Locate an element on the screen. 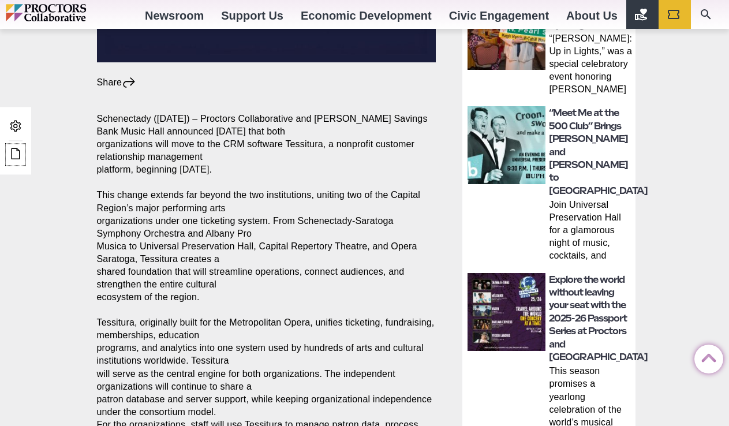 This screenshot has width=729, height=426. a: Explore the world without leaving your seat with the 2025-26 Passport Series at Proctors and [GEO... is located at coordinates (598, 318).